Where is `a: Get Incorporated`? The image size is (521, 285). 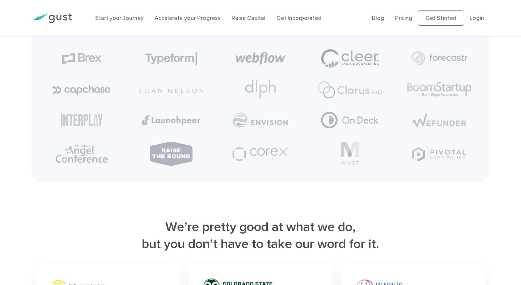
a: Get Incorporated is located at coordinates (299, 18).